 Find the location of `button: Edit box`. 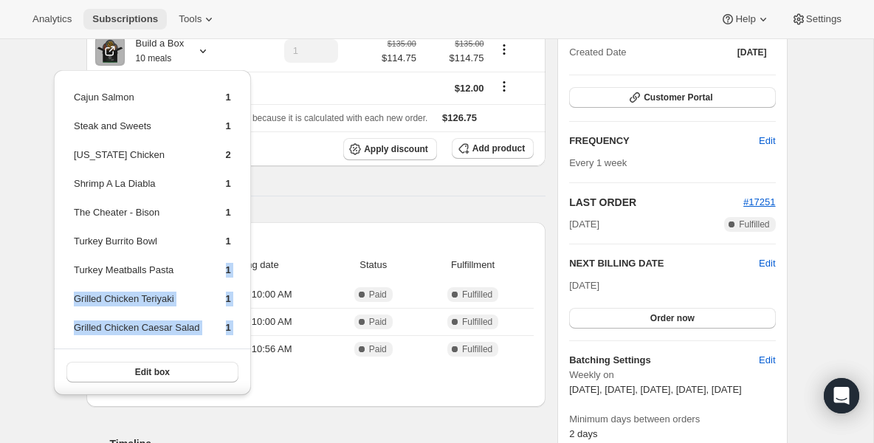

button: Edit box is located at coordinates (152, 372).